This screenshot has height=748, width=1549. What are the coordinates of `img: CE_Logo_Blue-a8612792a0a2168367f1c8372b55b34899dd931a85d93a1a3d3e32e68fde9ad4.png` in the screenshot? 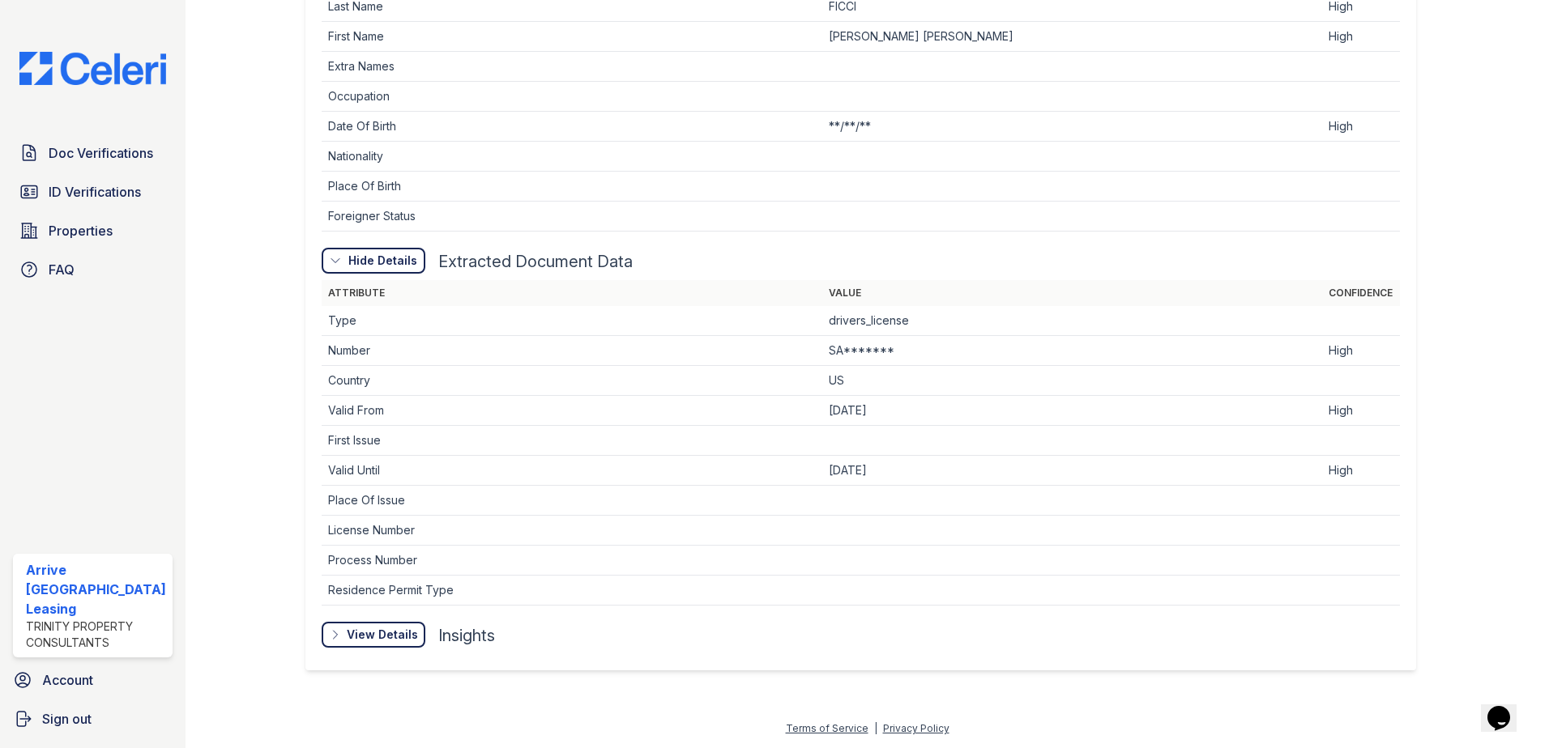 It's located at (92, 68).